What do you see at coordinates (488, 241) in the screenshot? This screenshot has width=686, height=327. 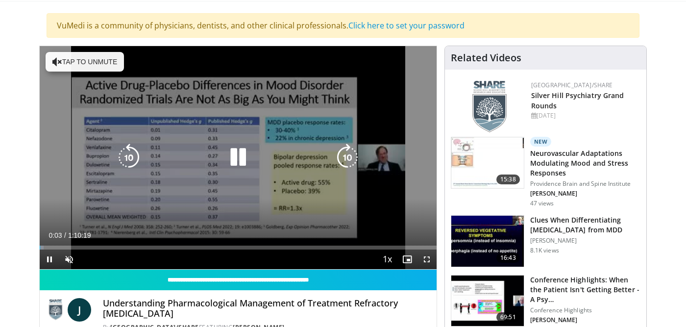 I see `img: a6520382-d332-4ed3-9891-ee688fa49237.150x105_q85_crop-smart_upscale.jpg` at bounding box center [488, 241].